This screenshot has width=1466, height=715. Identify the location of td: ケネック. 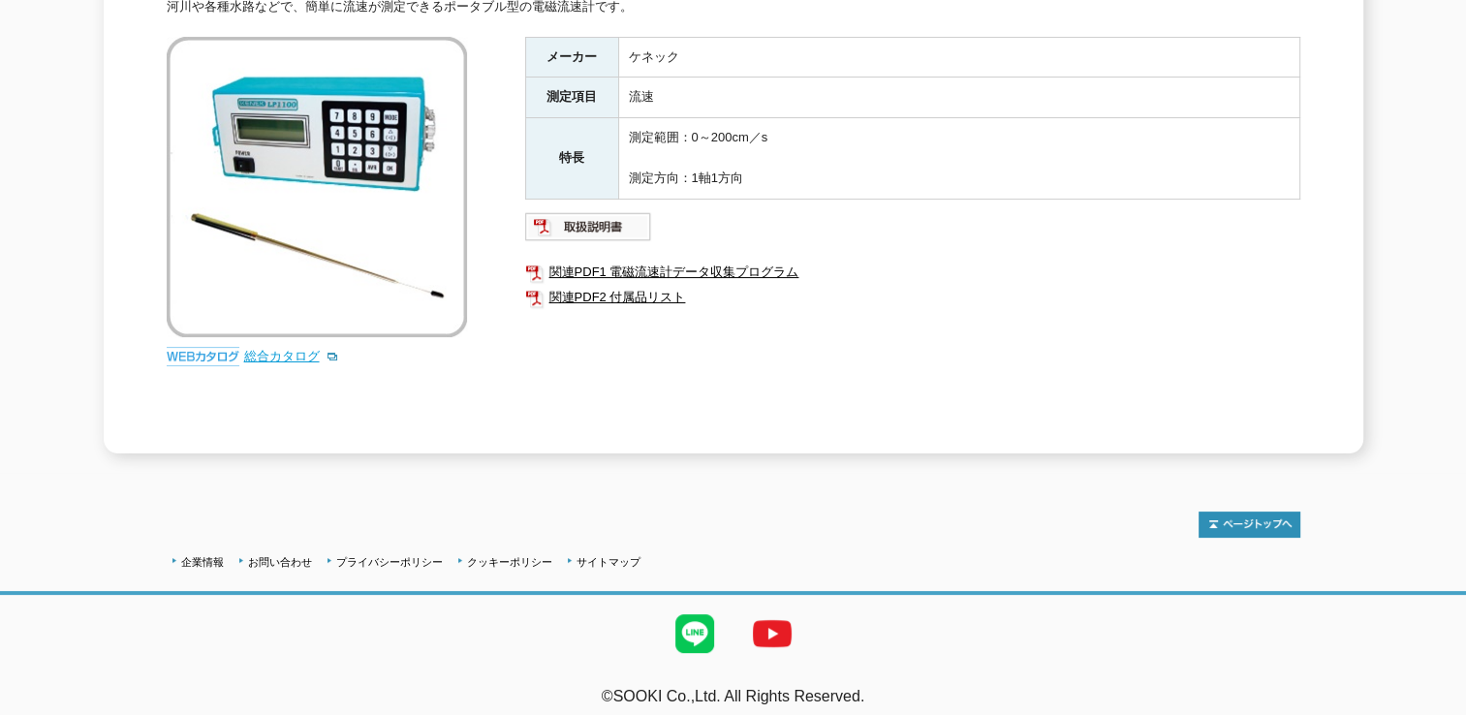
(958, 57).